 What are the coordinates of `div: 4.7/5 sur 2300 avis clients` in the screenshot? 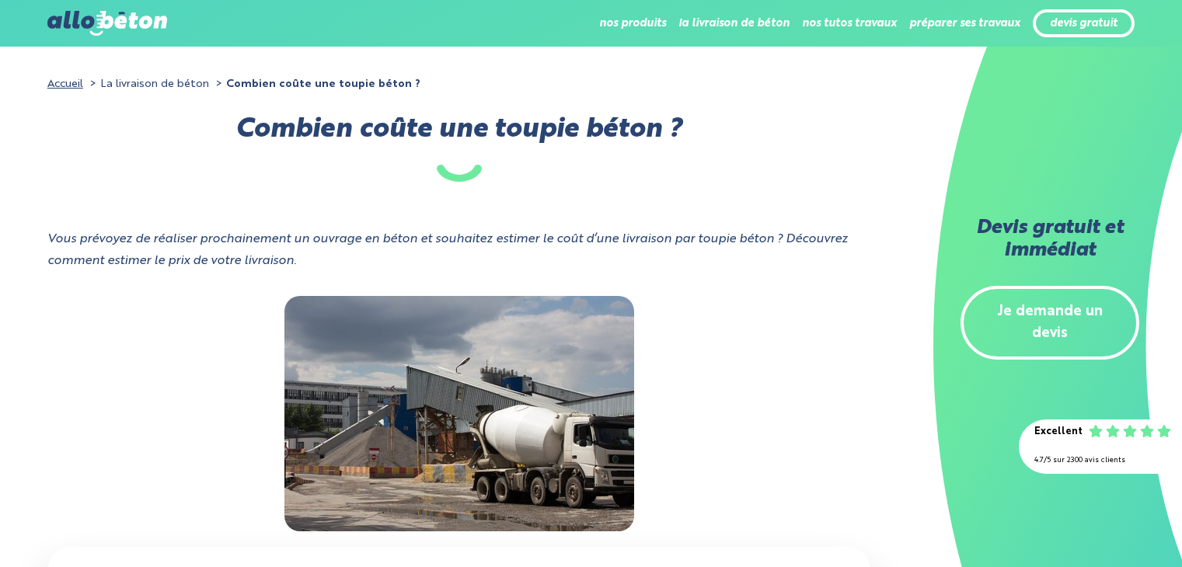 It's located at (1100, 461).